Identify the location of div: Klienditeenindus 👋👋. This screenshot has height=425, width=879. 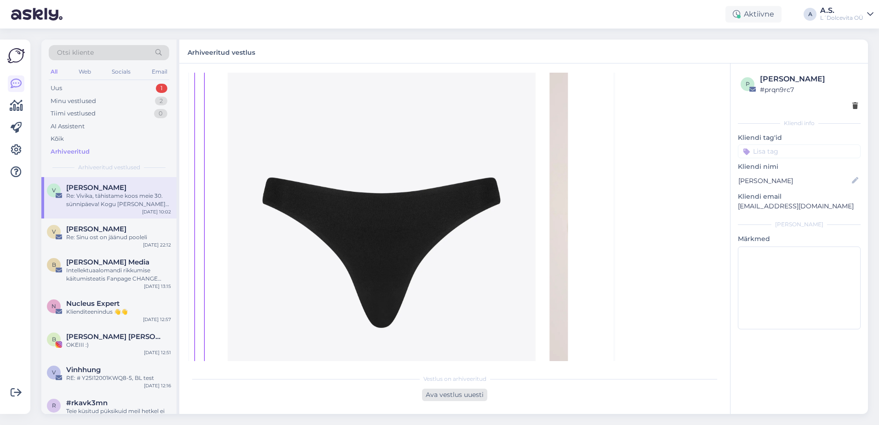
(119, 312).